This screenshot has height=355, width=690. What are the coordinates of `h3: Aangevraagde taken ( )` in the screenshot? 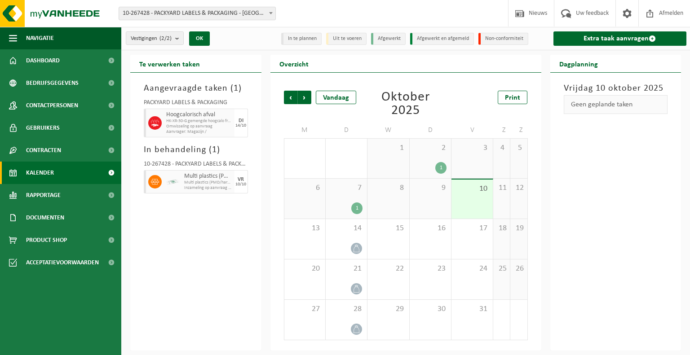 It's located at (196, 88).